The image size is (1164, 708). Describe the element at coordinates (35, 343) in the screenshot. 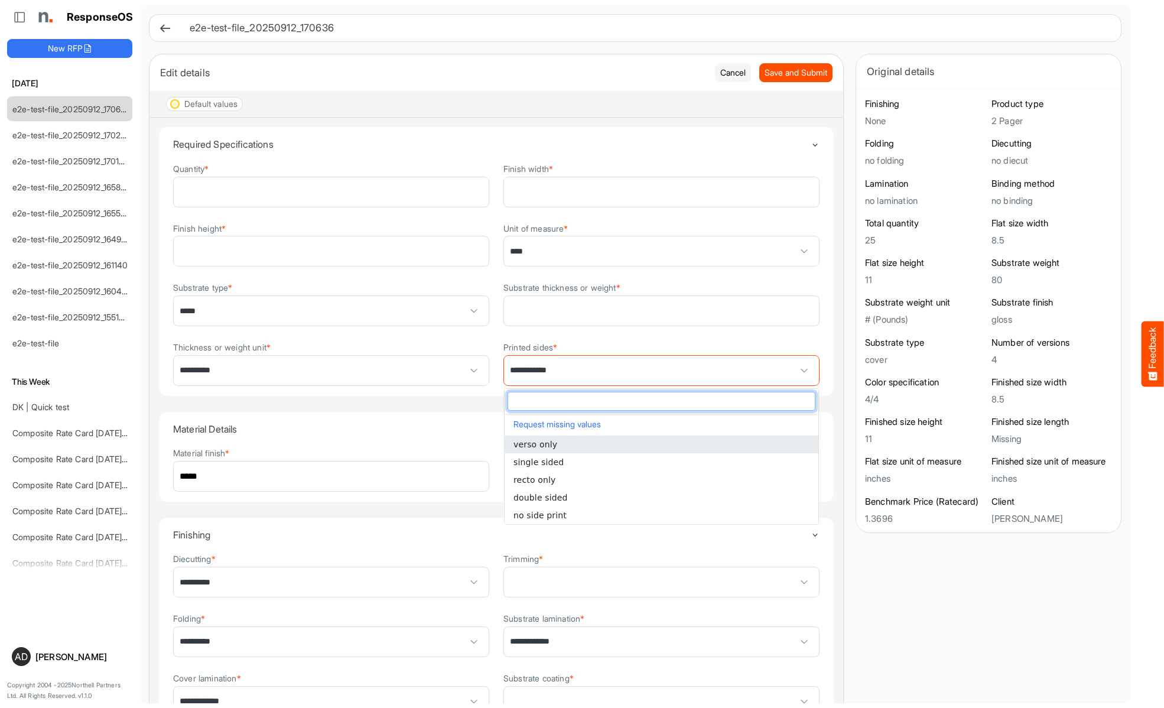

I see `a: e2e-test-file` at that location.